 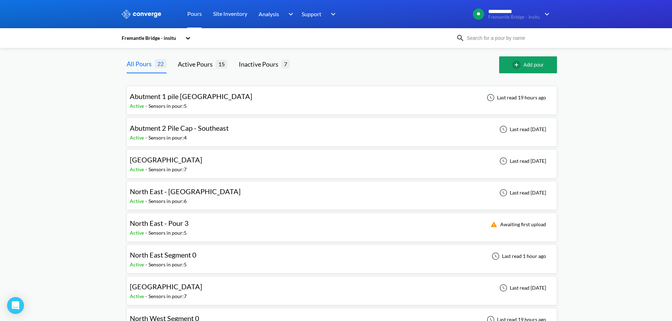 What do you see at coordinates (260, 64) in the screenshot?
I see `div: Inactive Pours` at bounding box center [260, 64].